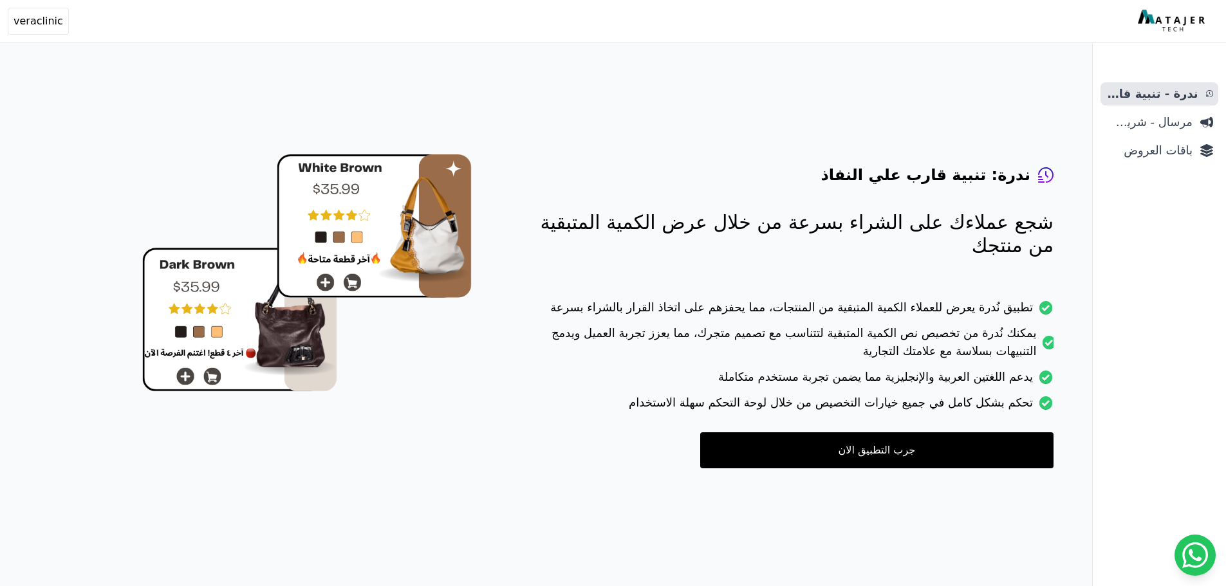 Image resolution: width=1226 pixels, height=586 pixels. I want to click on h4: ندرة: تنبية قارب علي النفاذ, so click(925, 175).